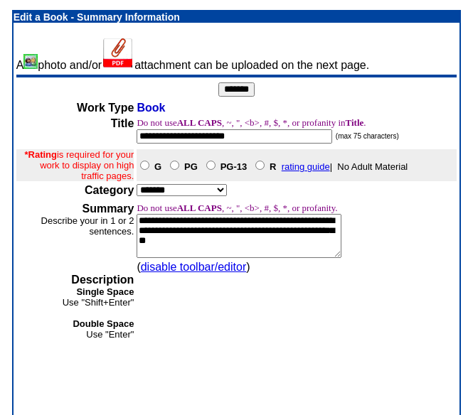 The image size is (473, 415). Describe the element at coordinates (158, 166) in the screenshot. I see `b: G` at that location.